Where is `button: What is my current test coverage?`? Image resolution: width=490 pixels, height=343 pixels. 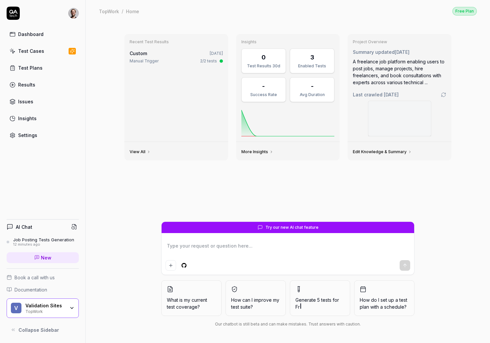 button: What is my current test coverage? is located at coordinates (191, 298).